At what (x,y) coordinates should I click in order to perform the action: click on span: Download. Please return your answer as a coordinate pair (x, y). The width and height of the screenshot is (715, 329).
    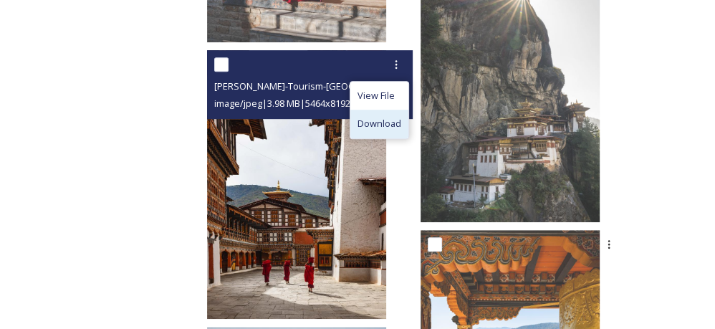
    Looking at the image, I should click on (379, 123).